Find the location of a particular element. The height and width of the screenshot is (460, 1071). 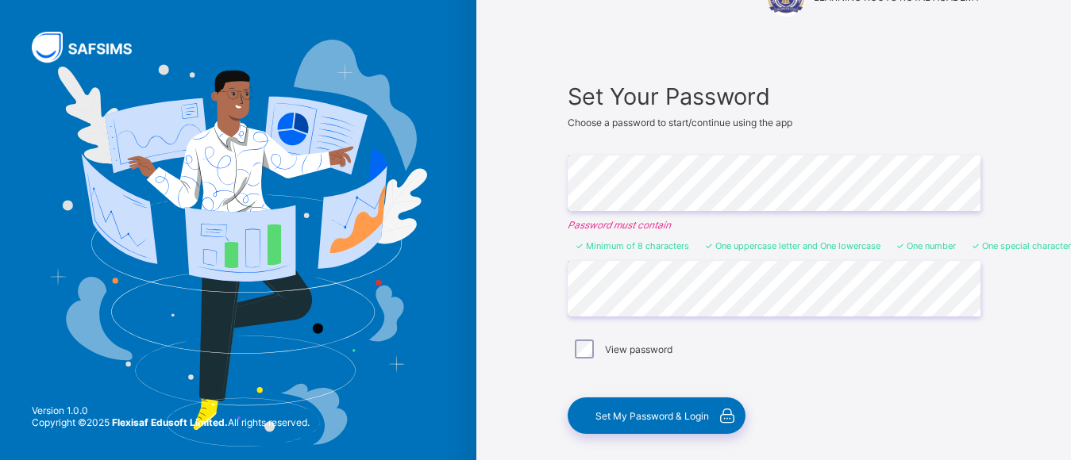

li: One special character is located at coordinates (1021, 246).